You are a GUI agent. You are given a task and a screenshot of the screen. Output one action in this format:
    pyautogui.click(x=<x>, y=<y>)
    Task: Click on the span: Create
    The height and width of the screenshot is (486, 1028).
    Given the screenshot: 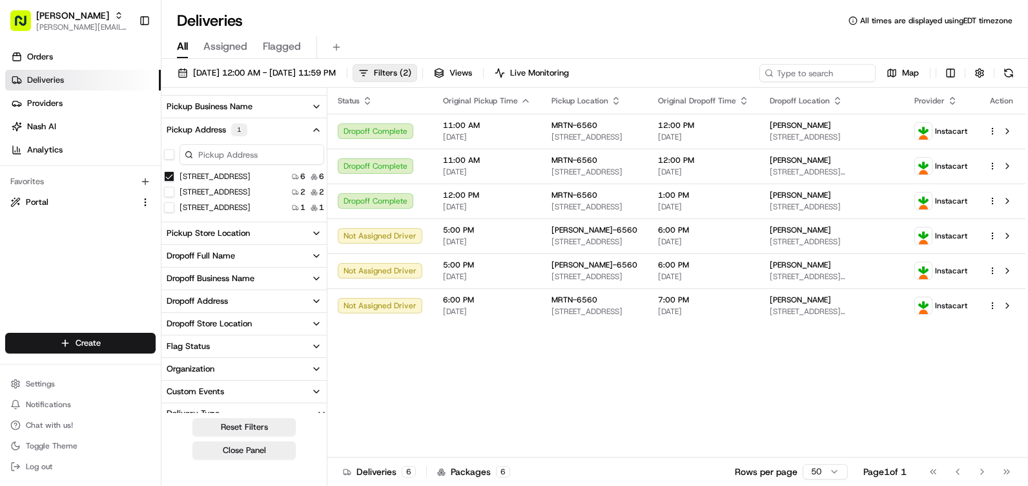 What is the action you would take?
    pyautogui.click(x=88, y=343)
    